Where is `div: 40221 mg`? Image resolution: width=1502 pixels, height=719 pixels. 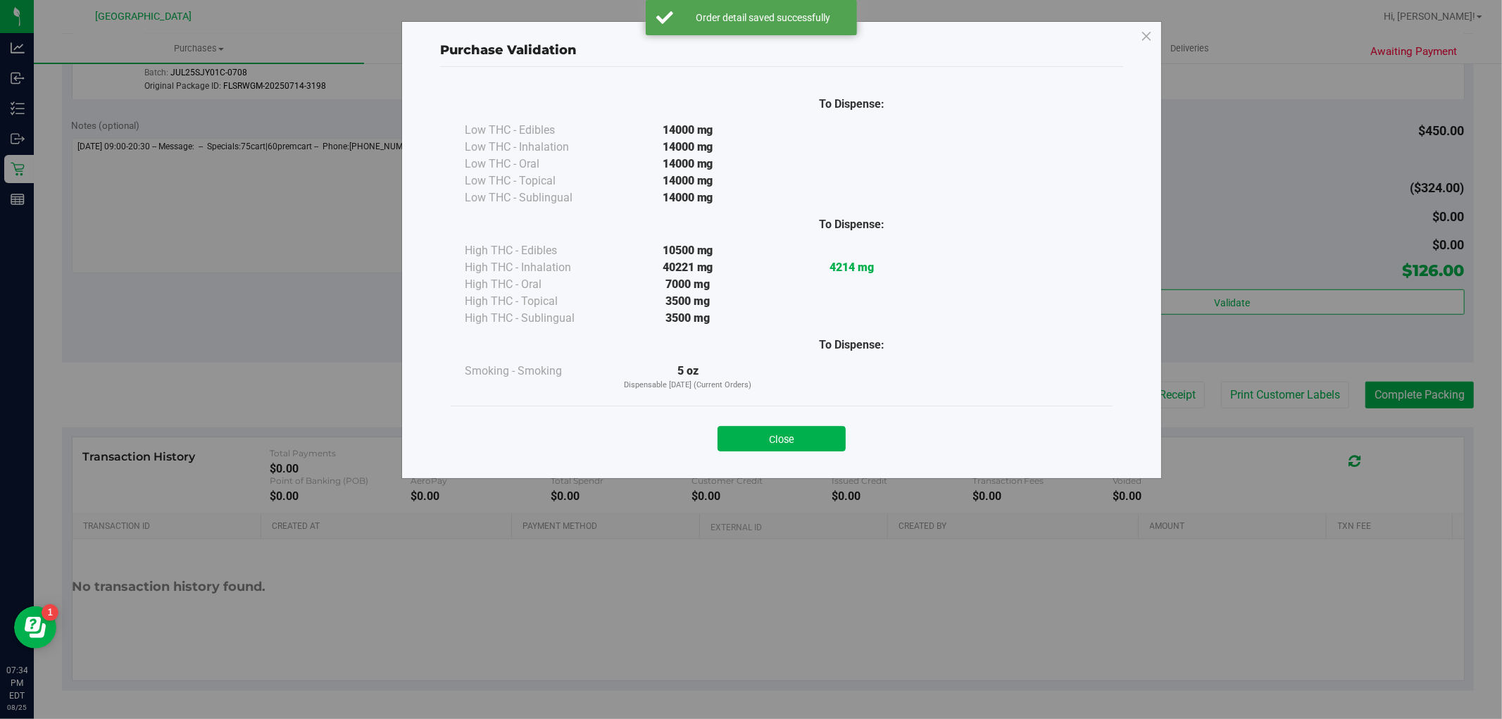 div: 40221 mg is located at coordinates (687, 268).